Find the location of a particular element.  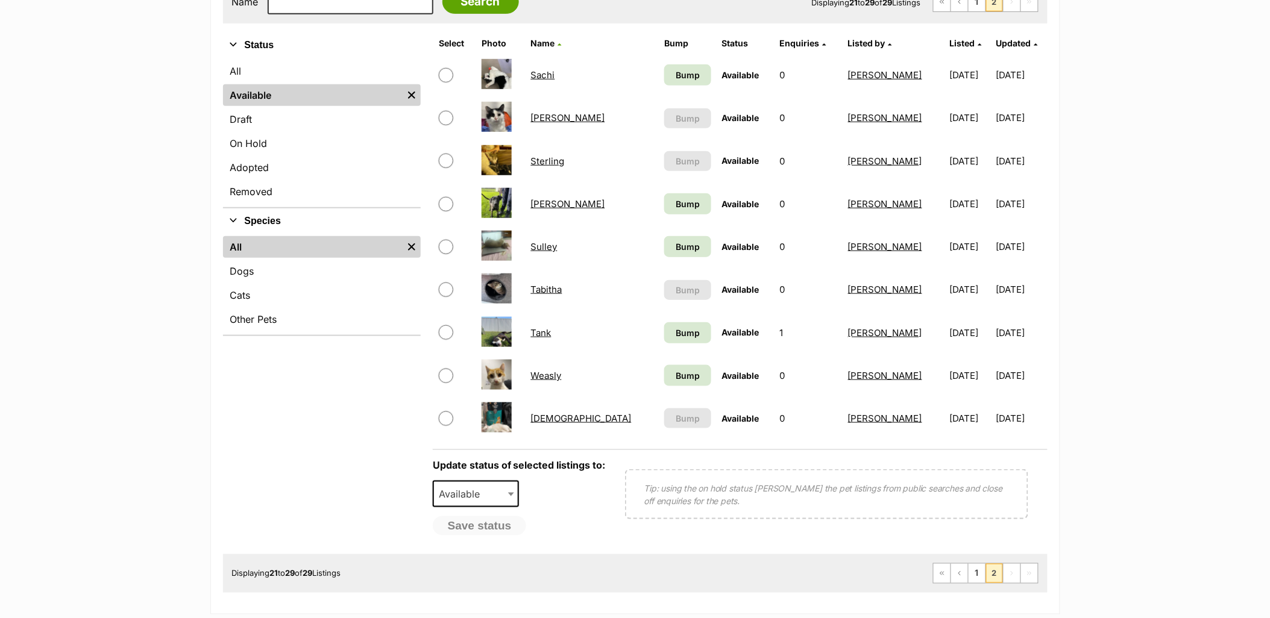

th: Bump is located at coordinates (688, 43).